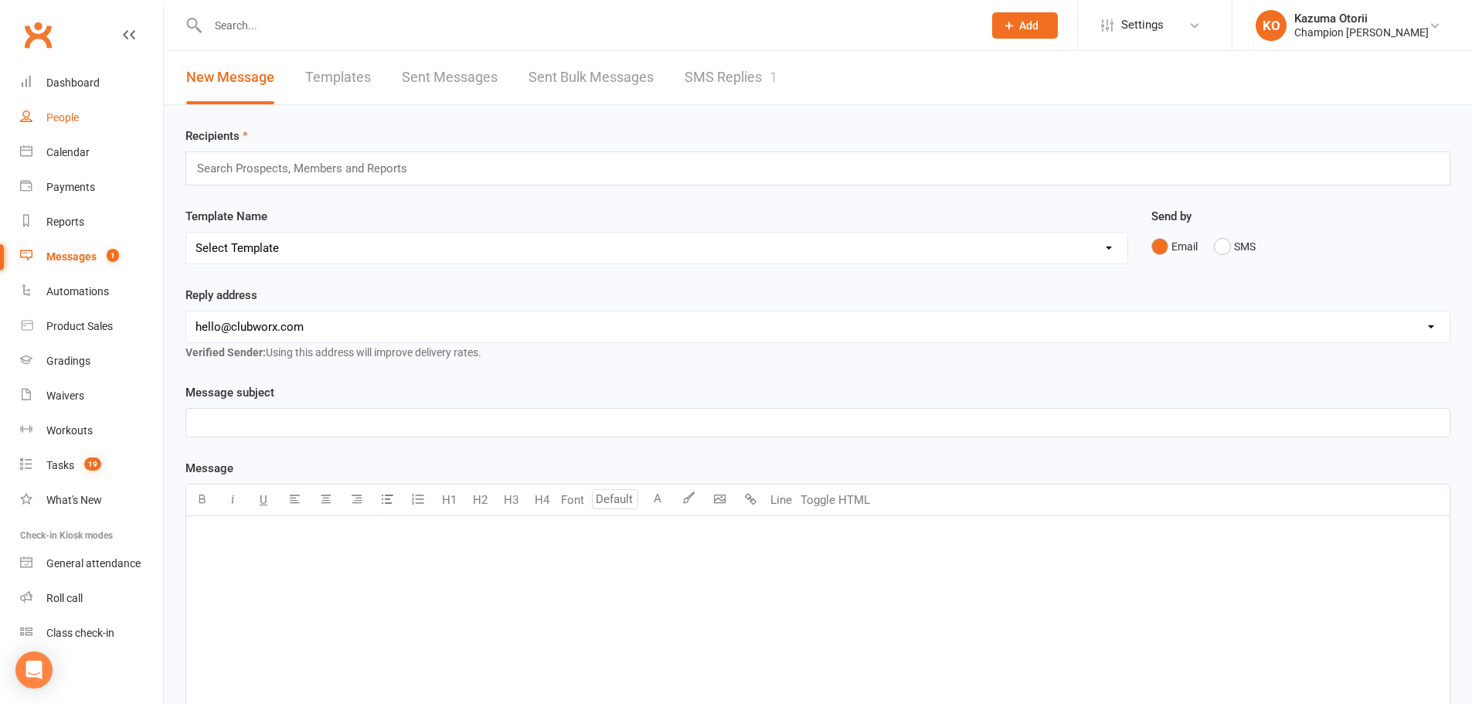 This screenshot has width=1472, height=704. I want to click on a: Workouts, so click(91, 430).